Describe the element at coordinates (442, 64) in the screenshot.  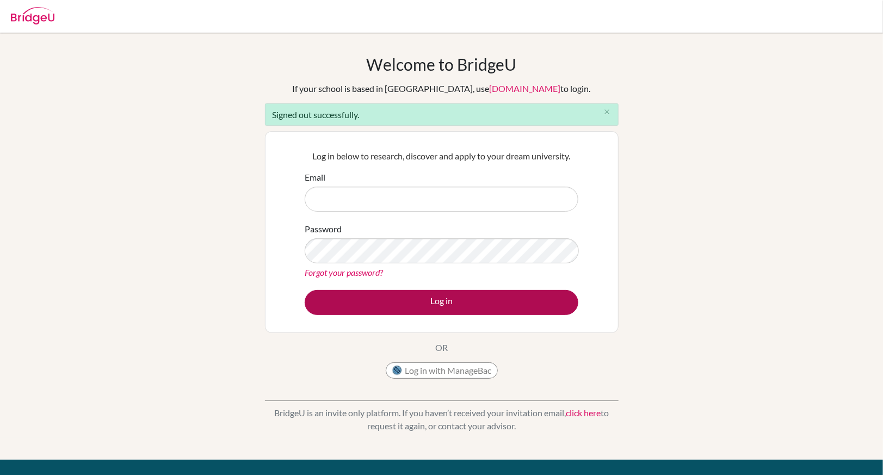
I see `h1: Welcome to BridgeU` at that location.